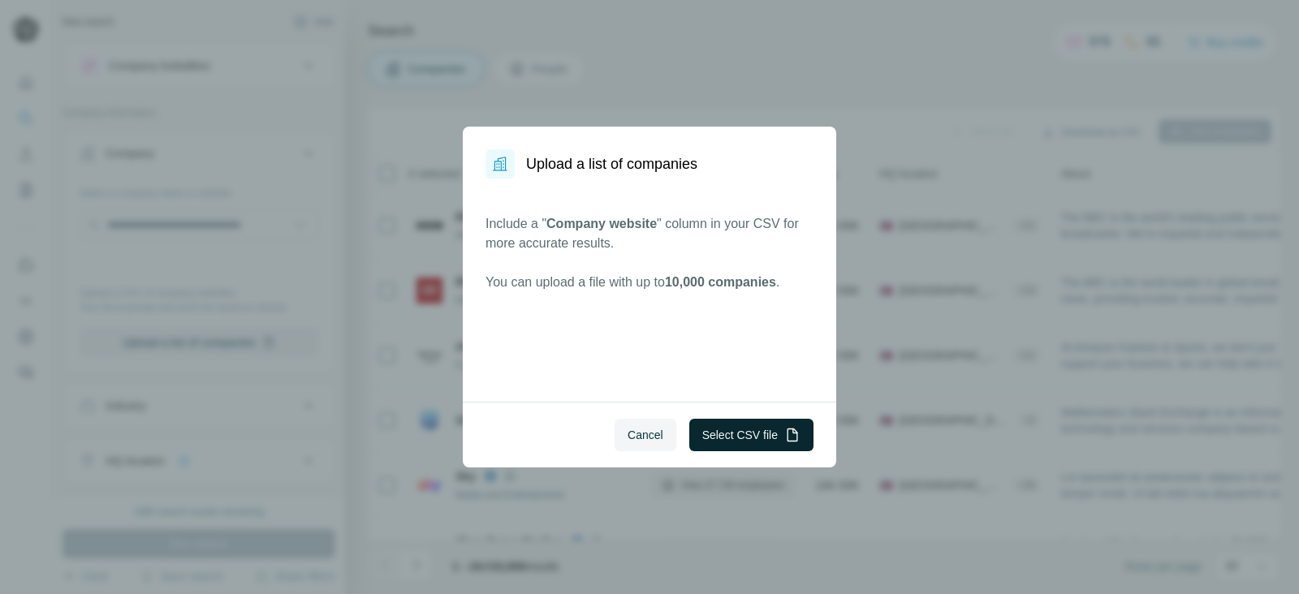  I want to click on span: Cancel, so click(645, 435).